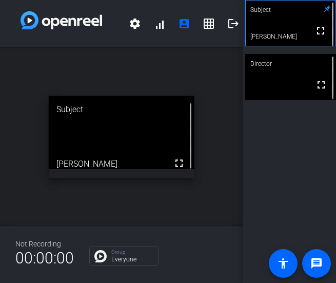 This screenshot has width=336, height=283. Describe the element at coordinates (284, 263) in the screenshot. I see `mat-icon: accessibility` at that location.